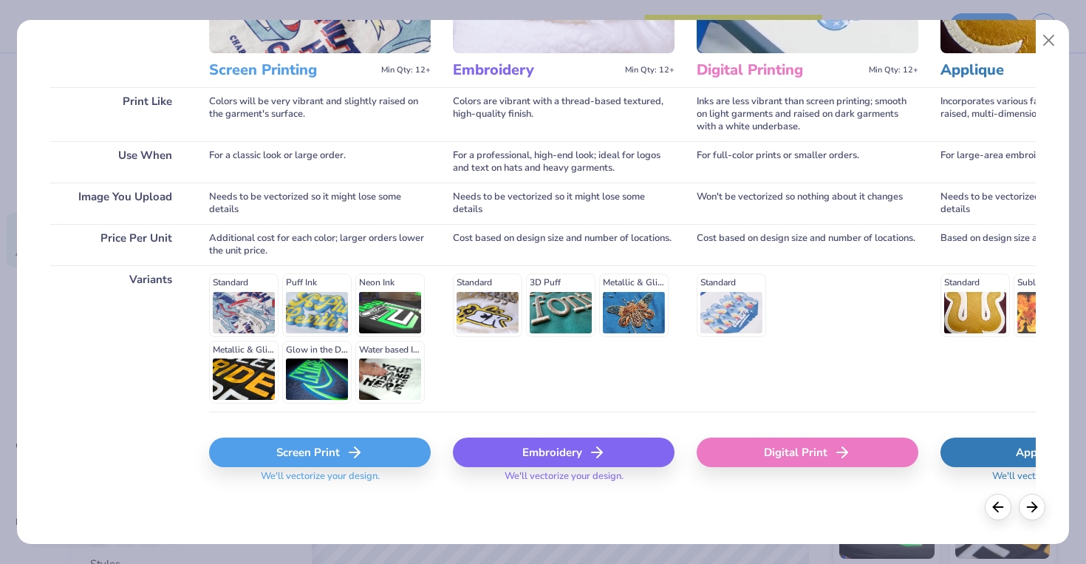 Image resolution: width=1086 pixels, height=564 pixels. What do you see at coordinates (1049, 41) in the screenshot?
I see `button: Close` at bounding box center [1049, 41].